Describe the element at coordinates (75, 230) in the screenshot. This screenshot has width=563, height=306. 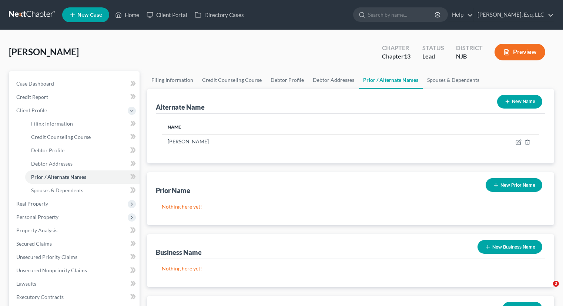
I see `a: Property Analysis` at that location.